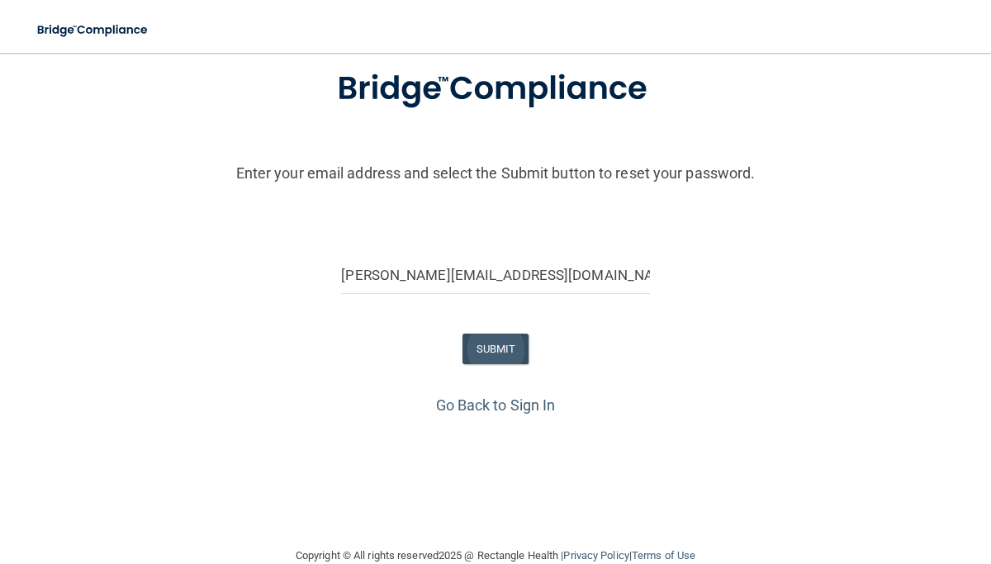  I want to click on a: Go Back to Sign In, so click(495, 404).